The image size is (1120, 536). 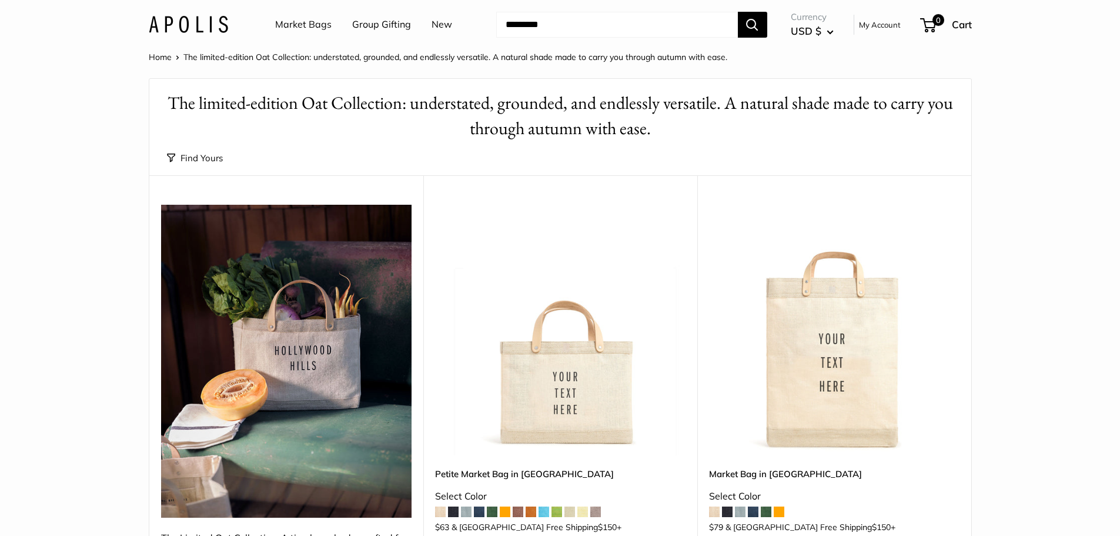 What do you see at coordinates (947, 25) in the screenshot?
I see `a: 0 Cart` at bounding box center [947, 25].